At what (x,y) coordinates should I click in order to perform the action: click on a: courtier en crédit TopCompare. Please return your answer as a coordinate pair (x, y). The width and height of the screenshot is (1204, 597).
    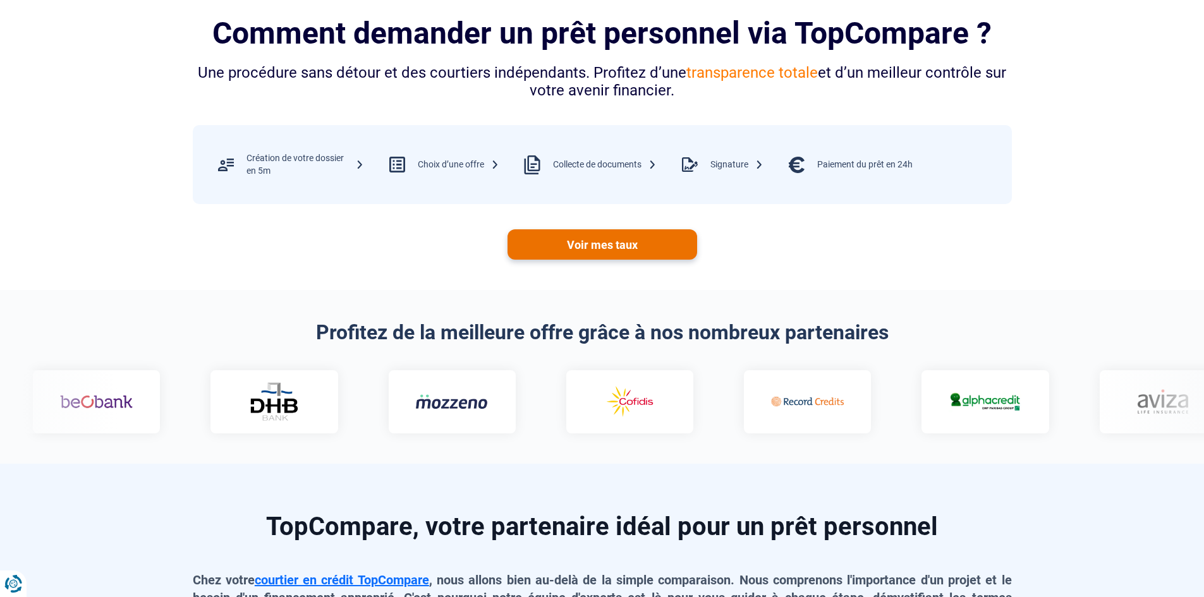
    Looking at the image, I should click on (342, 580).